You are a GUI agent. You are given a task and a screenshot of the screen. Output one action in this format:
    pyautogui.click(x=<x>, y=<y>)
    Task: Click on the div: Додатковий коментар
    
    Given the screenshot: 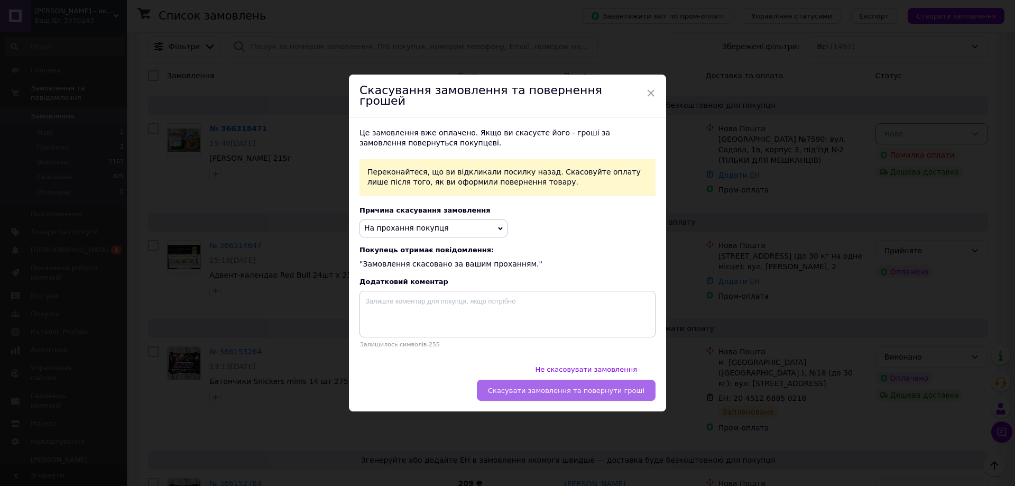 What is the action you would take?
    pyautogui.click(x=507, y=281)
    